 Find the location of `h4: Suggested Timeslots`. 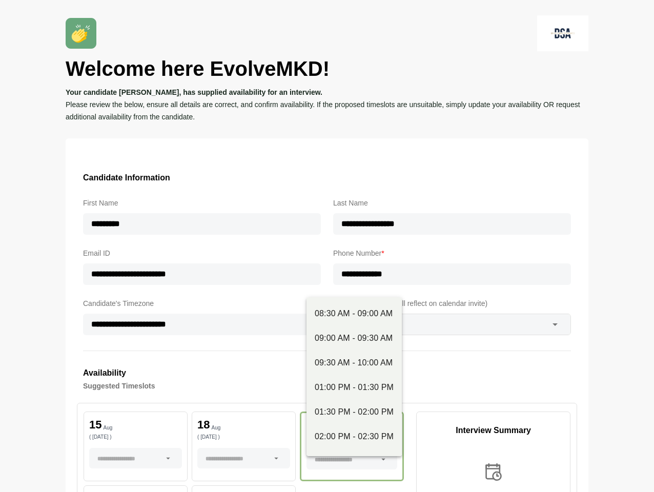

h4: Suggested Timeslots is located at coordinates (327, 386).